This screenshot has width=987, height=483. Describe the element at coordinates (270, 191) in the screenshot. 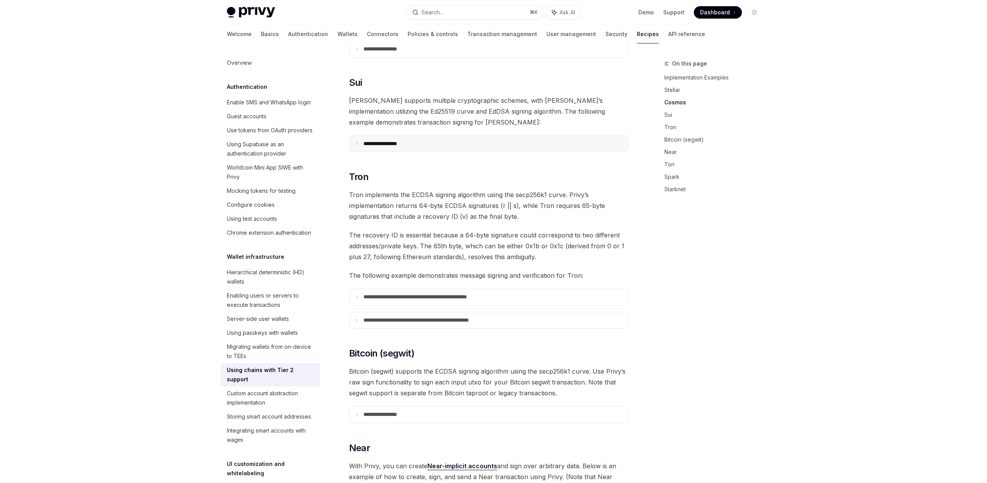

I see `a: Mocking tokens for testing` at that location.